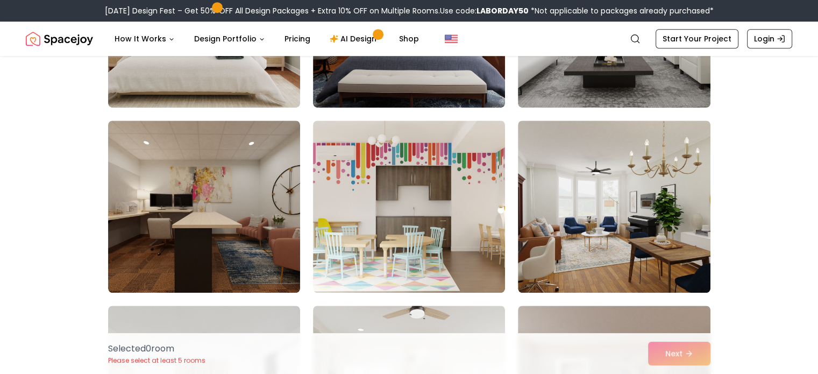 The height and width of the screenshot is (374, 818). I want to click on p: Selected 0 room, so click(156, 348).